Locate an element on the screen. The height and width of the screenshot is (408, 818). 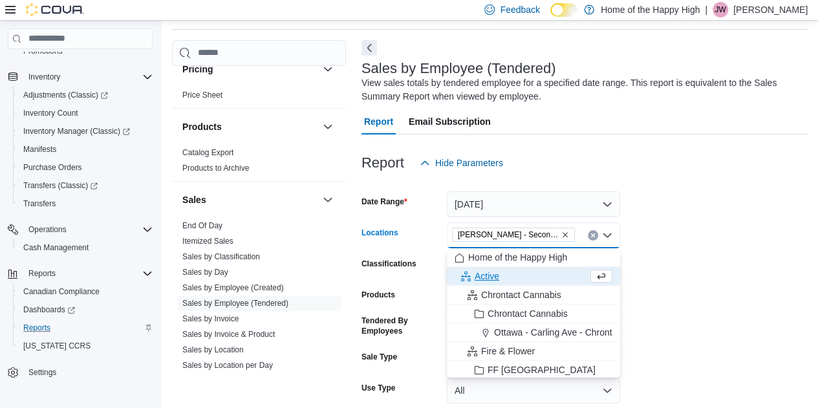
a: End Of Day is located at coordinates (202, 226).